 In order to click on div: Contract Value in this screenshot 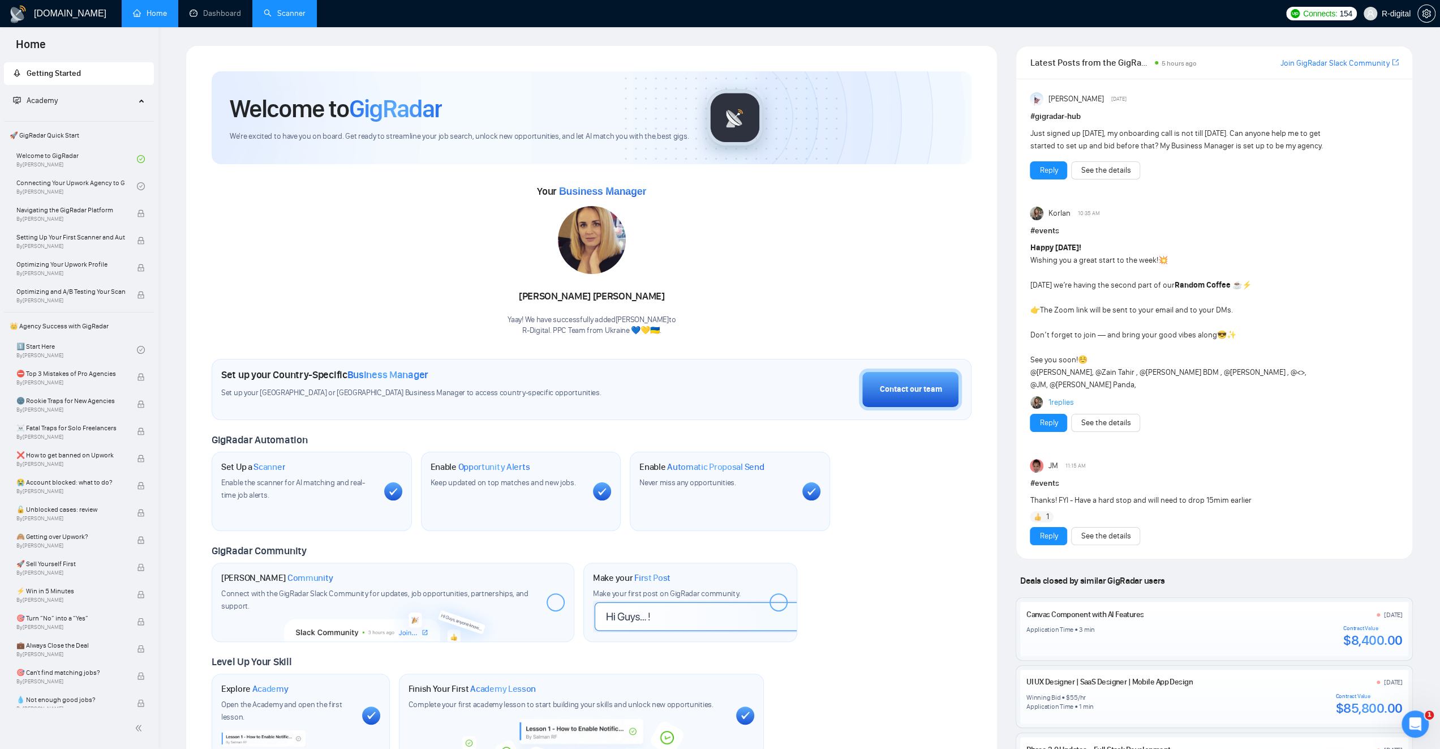, I will do `click(1373, 628)`.